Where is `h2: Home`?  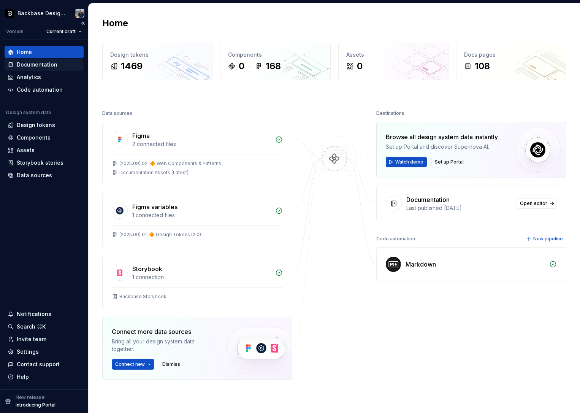
h2: Home is located at coordinates (115, 23).